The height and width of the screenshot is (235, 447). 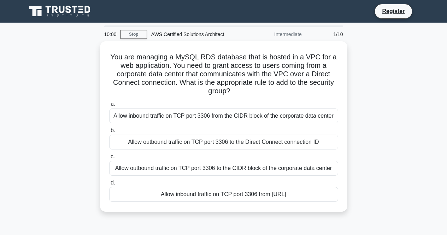 I want to click on span: c., so click(x=113, y=156).